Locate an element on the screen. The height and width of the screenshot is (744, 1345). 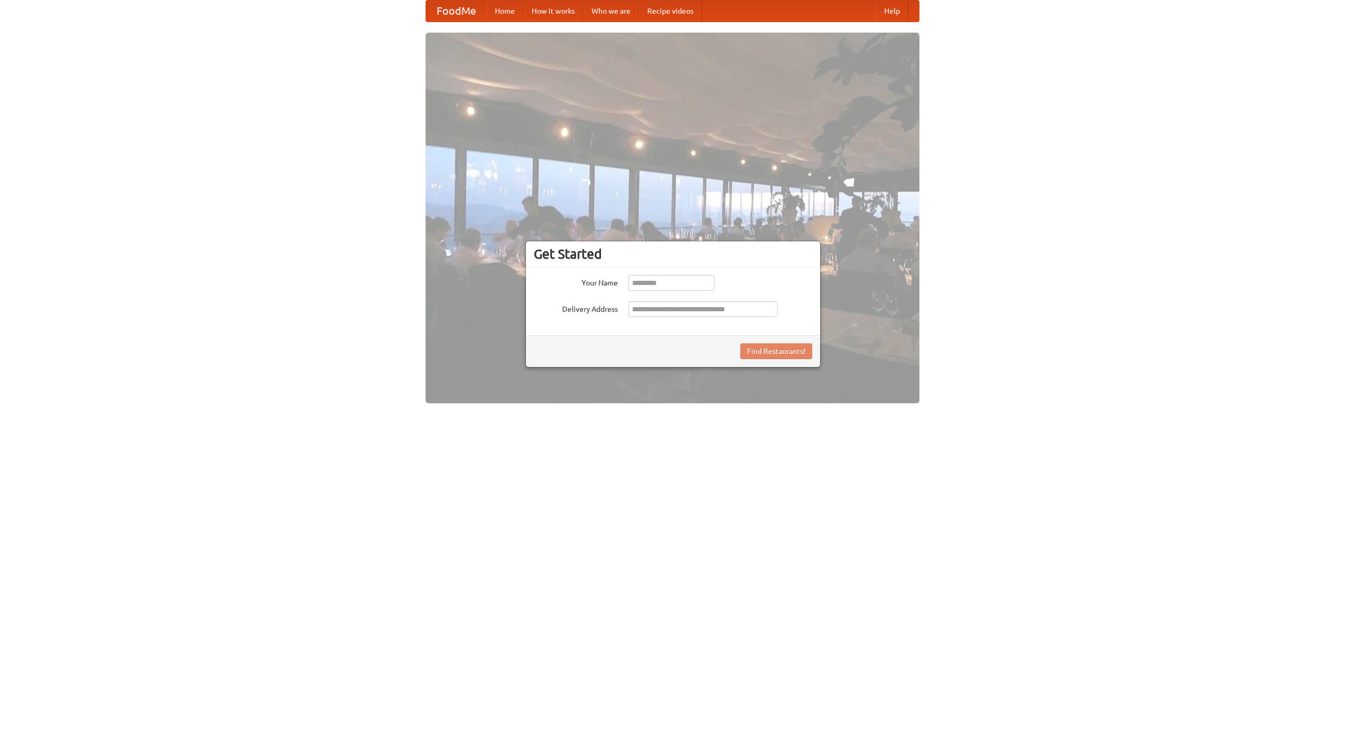
a: Help is located at coordinates (892, 11).